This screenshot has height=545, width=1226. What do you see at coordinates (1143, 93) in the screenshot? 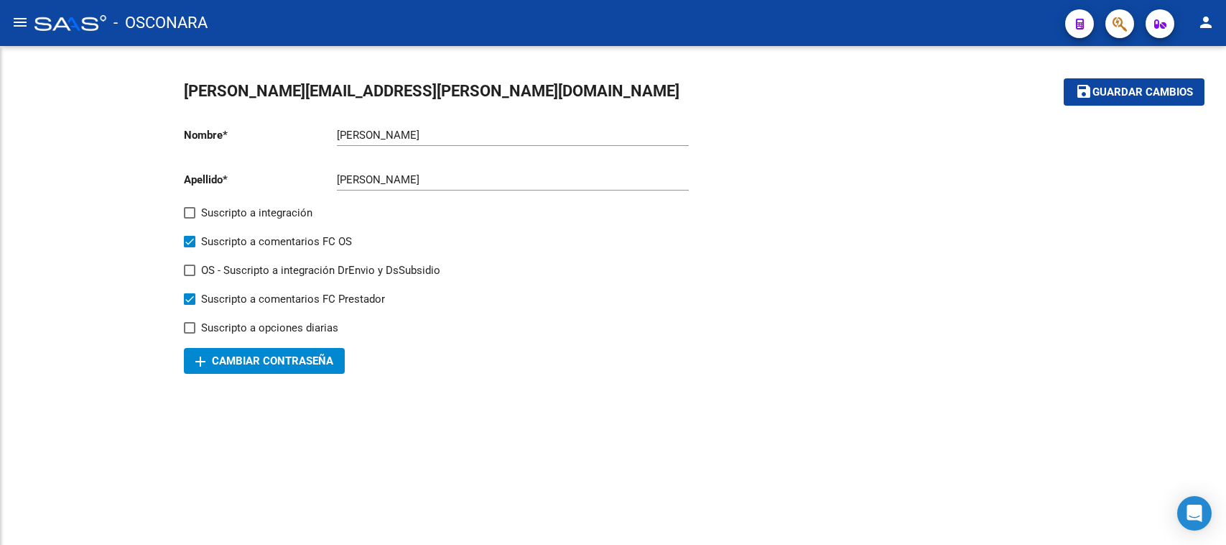
I see `span: Guardar cambios` at bounding box center [1143, 93].